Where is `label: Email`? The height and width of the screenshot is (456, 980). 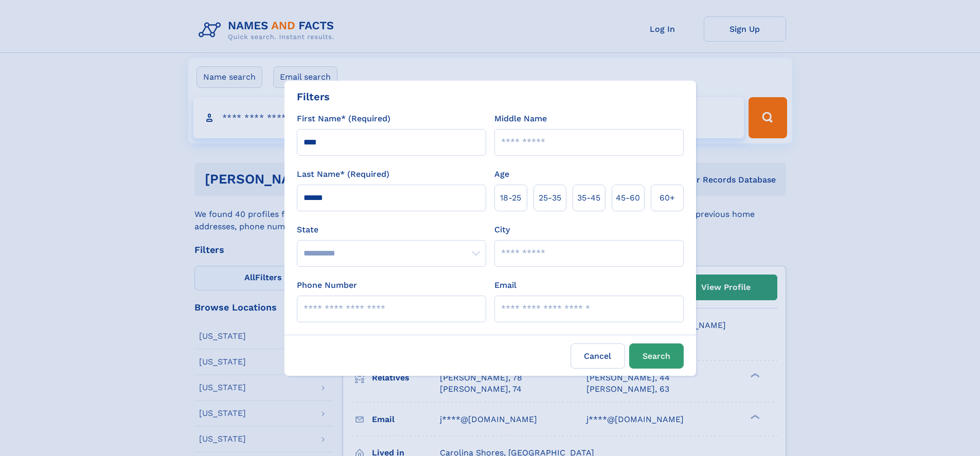
label: Email is located at coordinates (505, 286).